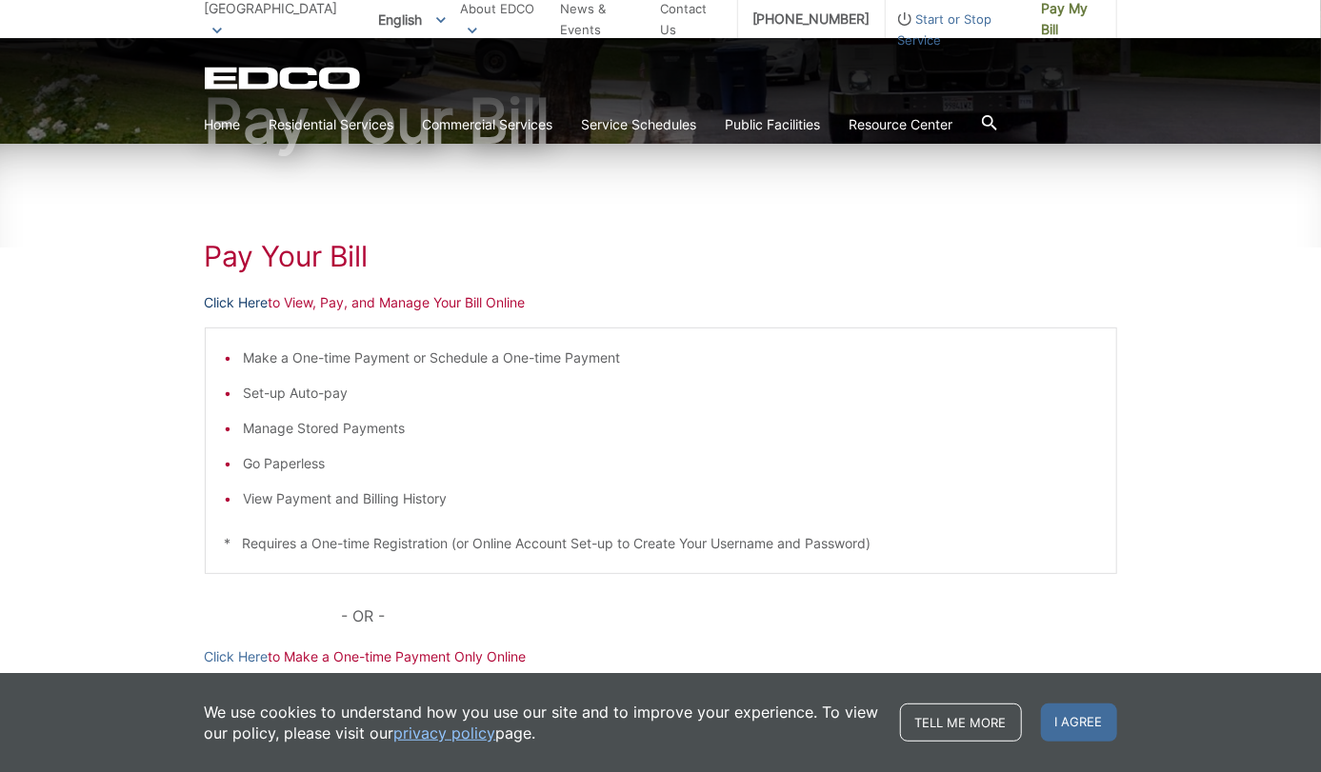 This screenshot has height=772, width=1321. I want to click on li: View Payment and Billing History, so click(670, 499).